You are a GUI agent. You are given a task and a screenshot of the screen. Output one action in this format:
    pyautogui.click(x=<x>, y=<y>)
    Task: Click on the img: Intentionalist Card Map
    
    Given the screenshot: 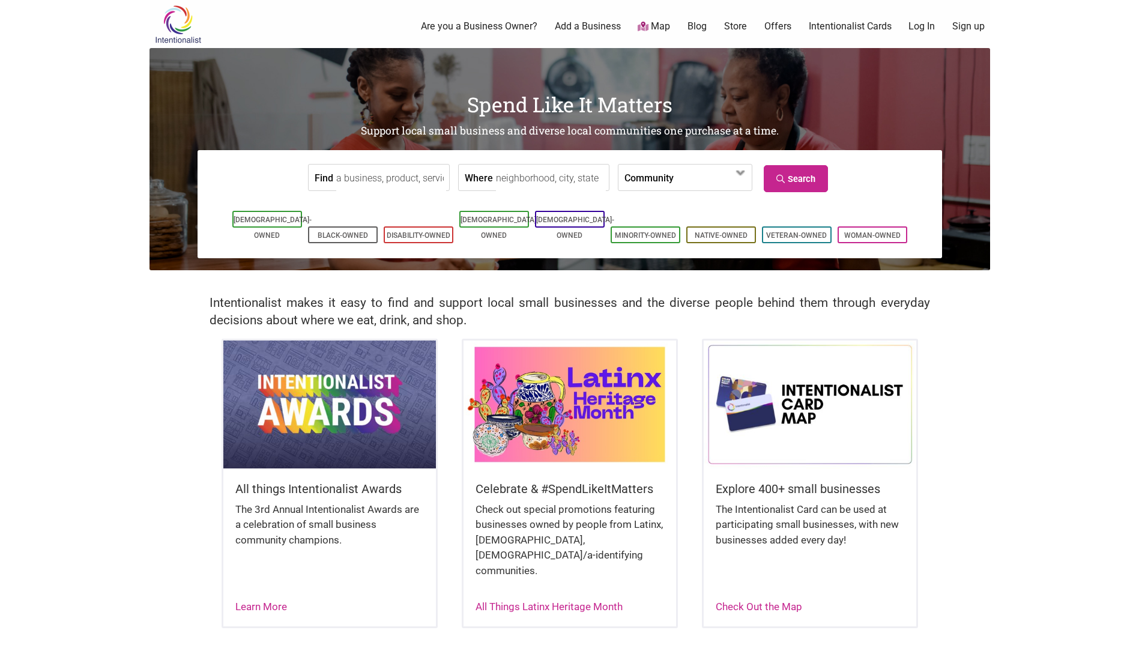 What is the action you would take?
    pyautogui.click(x=810, y=404)
    